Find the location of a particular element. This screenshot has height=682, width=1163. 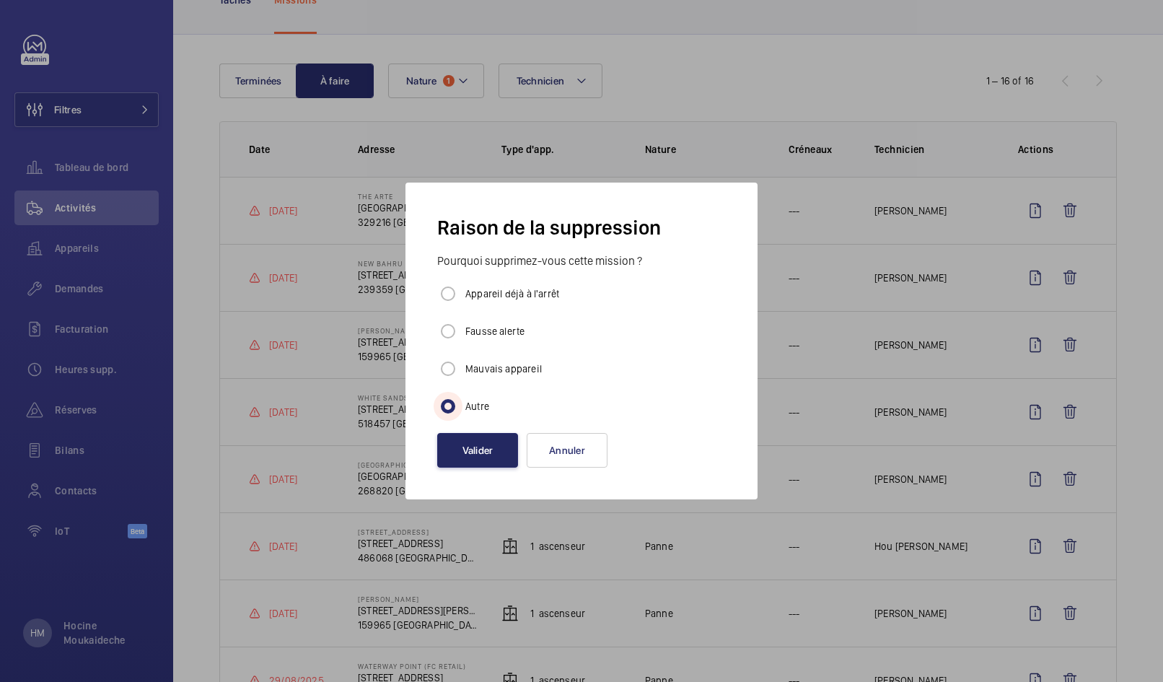

label: Appareil déjà à l'arrêt is located at coordinates (511, 294).